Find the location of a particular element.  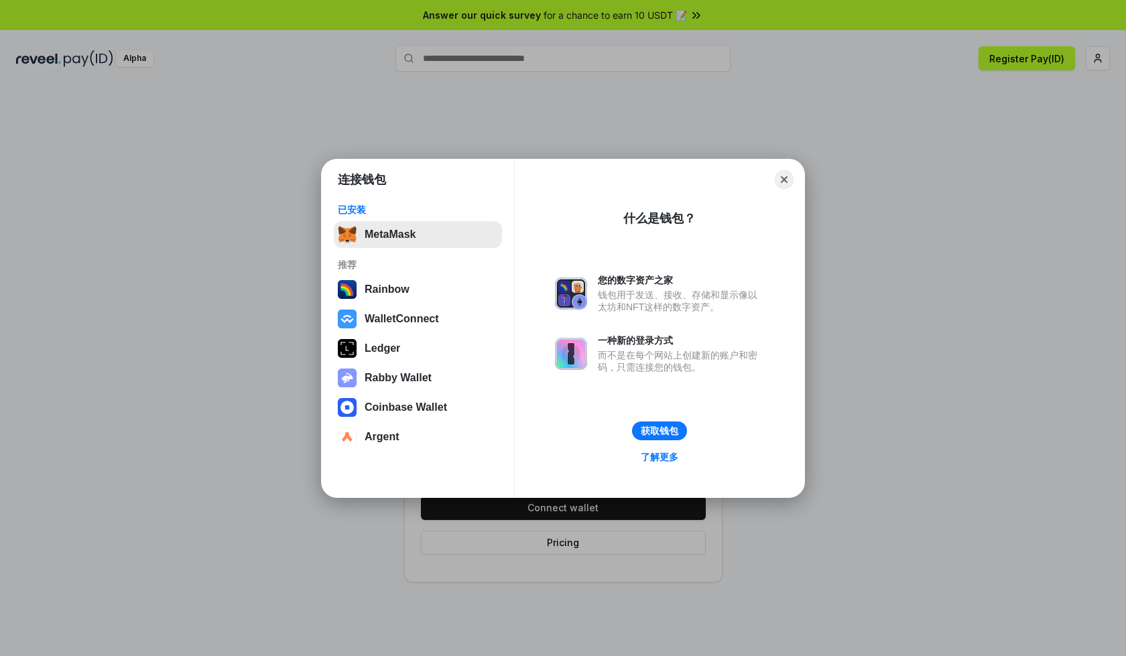

div: Coinbase Wallet is located at coordinates (405, 407).